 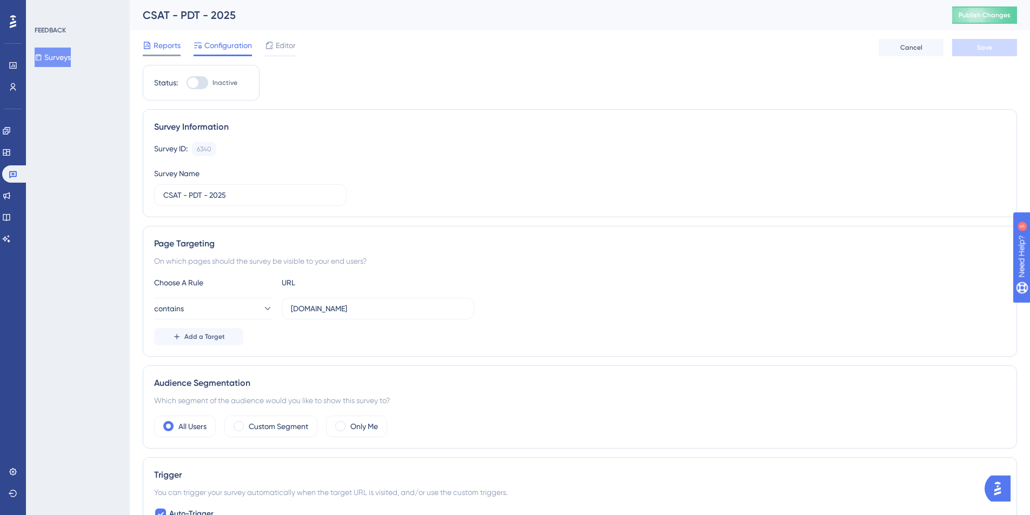 What do you see at coordinates (534, 15) in the screenshot?
I see `div: CSAT - PDT - 2025` at bounding box center [534, 15].